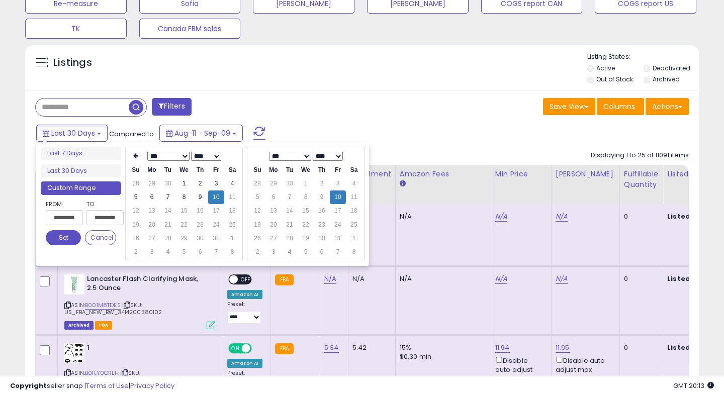 The height and width of the screenshot is (396, 724). What do you see at coordinates (273, 211) in the screenshot?
I see `td: 13` at bounding box center [273, 211].